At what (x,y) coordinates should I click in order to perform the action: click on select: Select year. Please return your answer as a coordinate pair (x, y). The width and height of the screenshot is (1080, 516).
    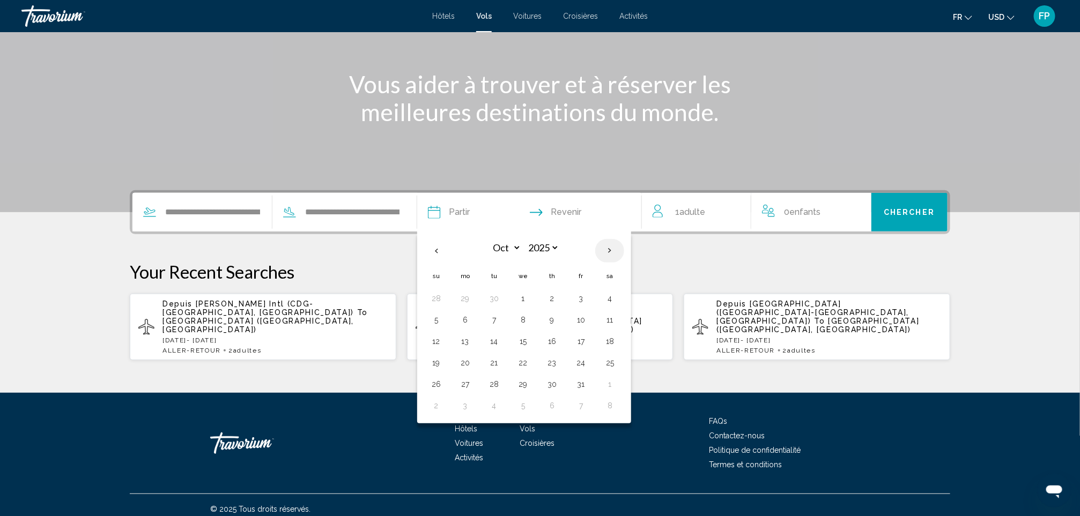
    Looking at the image, I should click on (542, 248).